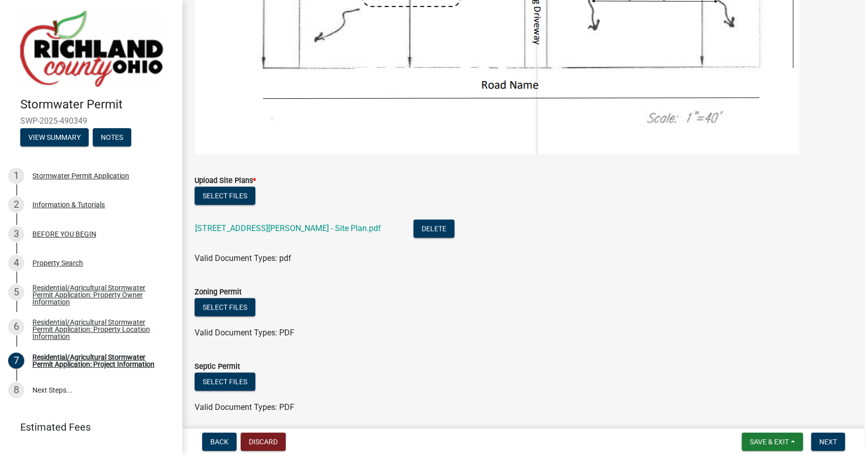 This screenshot has width=865, height=455. What do you see at coordinates (81, 176) in the screenshot?
I see `div: Stormwater Permit Application` at bounding box center [81, 176].